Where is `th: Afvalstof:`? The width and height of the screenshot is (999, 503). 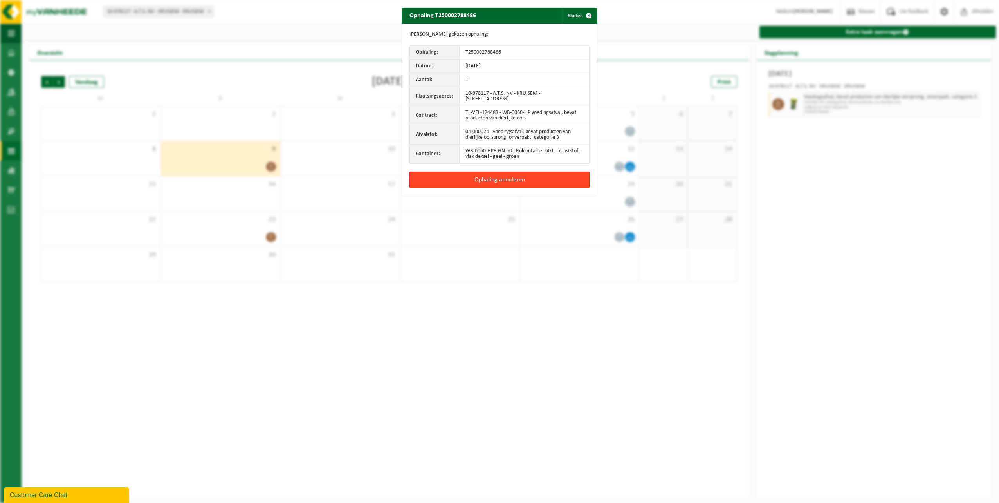 th: Afvalstof: is located at coordinates (434, 135).